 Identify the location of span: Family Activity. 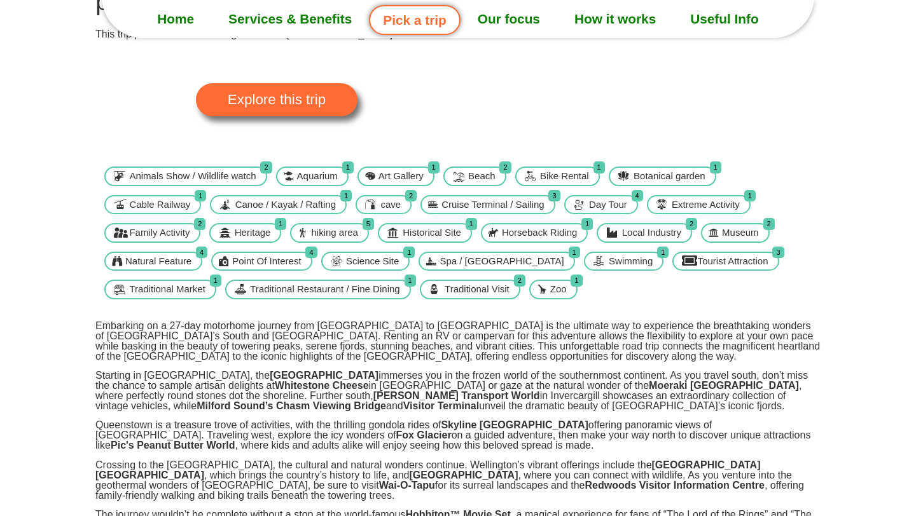
(159, 233).